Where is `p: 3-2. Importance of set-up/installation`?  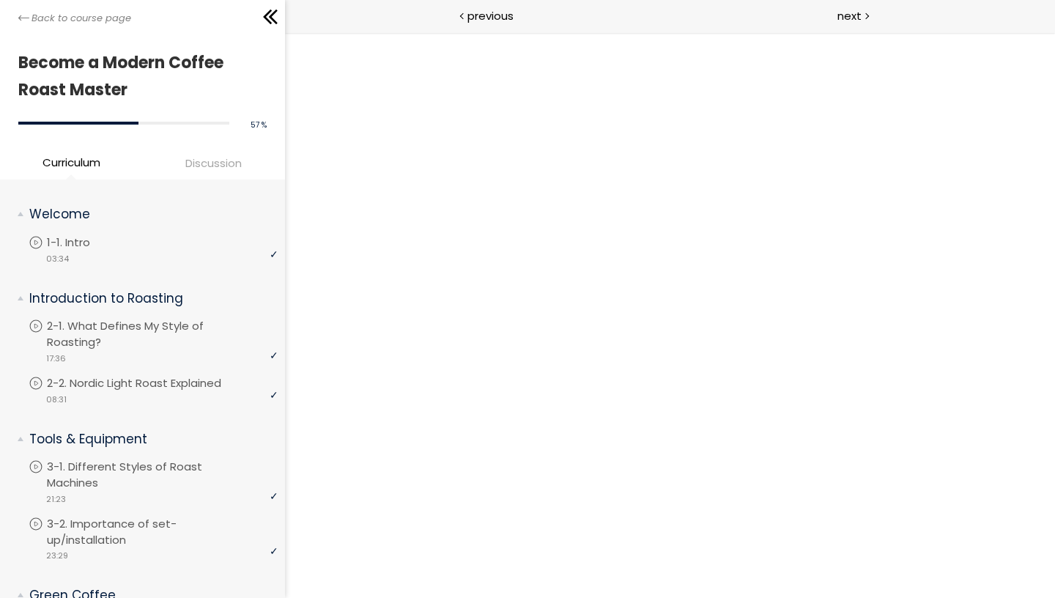 p: 3-2. Importance of set-up/installation is located at coordinates (162, 532).